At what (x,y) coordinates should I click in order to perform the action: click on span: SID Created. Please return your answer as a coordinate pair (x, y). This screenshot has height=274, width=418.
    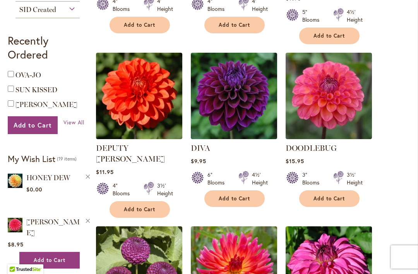
    Looking at the image, I should click on (38, 10).